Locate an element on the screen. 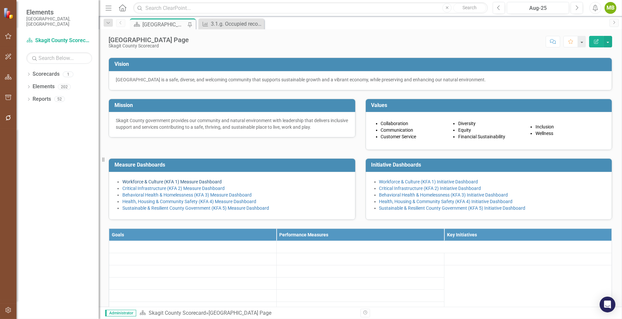 The image size is (622, 319). div: Aug-25 is located at coordinates (538, 8).